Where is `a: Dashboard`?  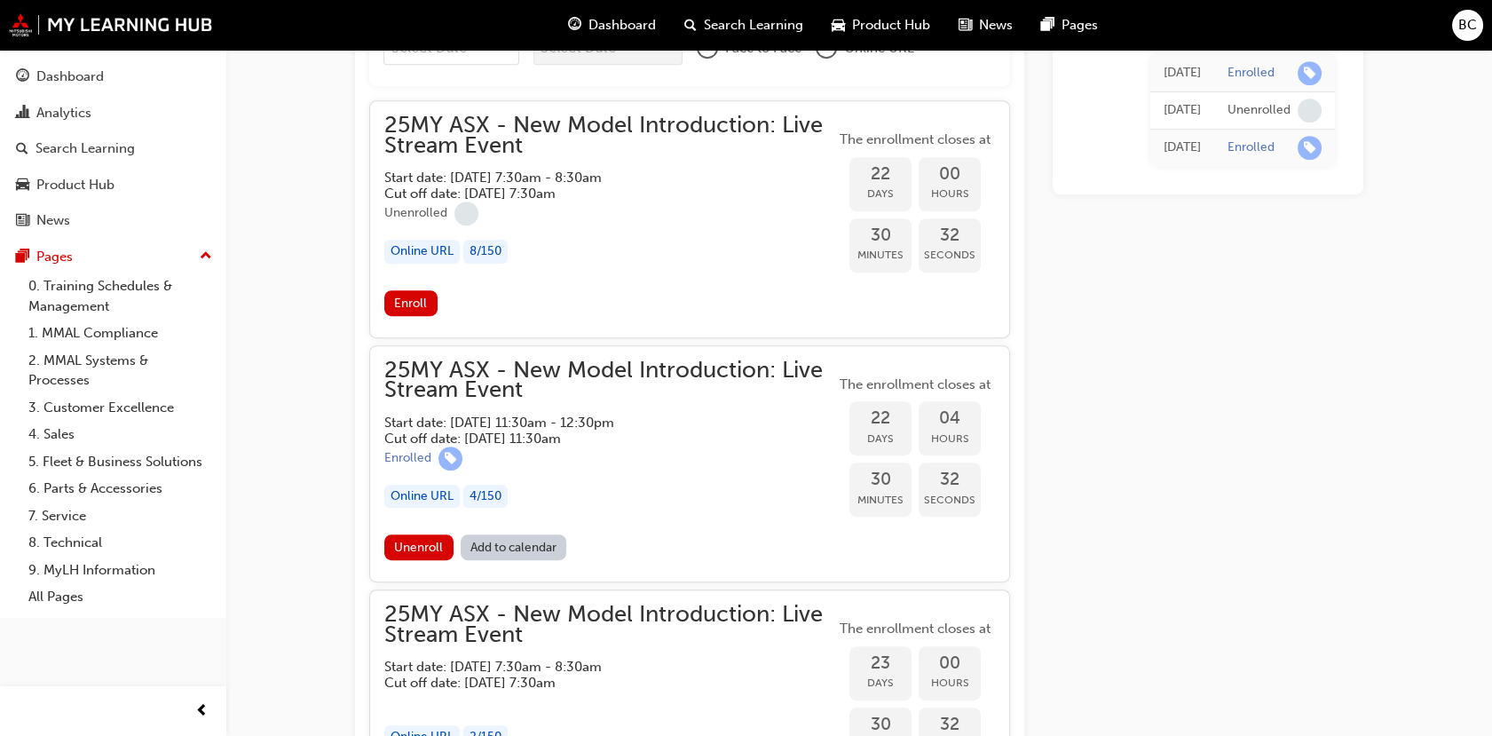
a: Dashboard is located at coordinates (113, 76).